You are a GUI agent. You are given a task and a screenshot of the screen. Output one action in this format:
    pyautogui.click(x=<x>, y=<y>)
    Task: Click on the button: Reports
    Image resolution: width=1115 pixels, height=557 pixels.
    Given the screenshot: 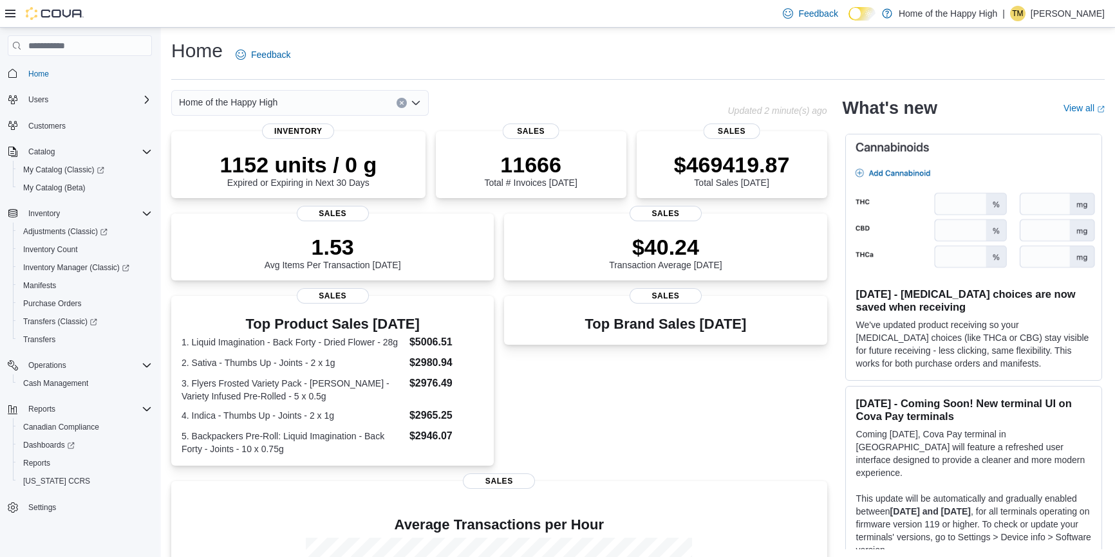 What is the action you would take?
    pyautogui.click(x=42, y=409)
    